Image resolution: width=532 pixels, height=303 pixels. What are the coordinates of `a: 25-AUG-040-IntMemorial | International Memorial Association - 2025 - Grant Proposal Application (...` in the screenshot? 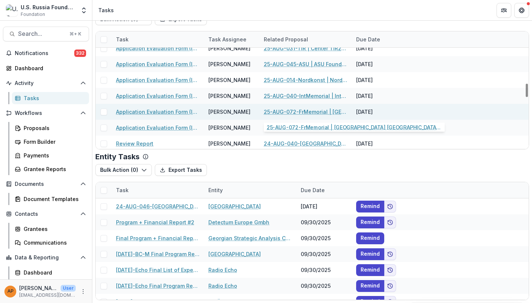 It's located at (306, 96).